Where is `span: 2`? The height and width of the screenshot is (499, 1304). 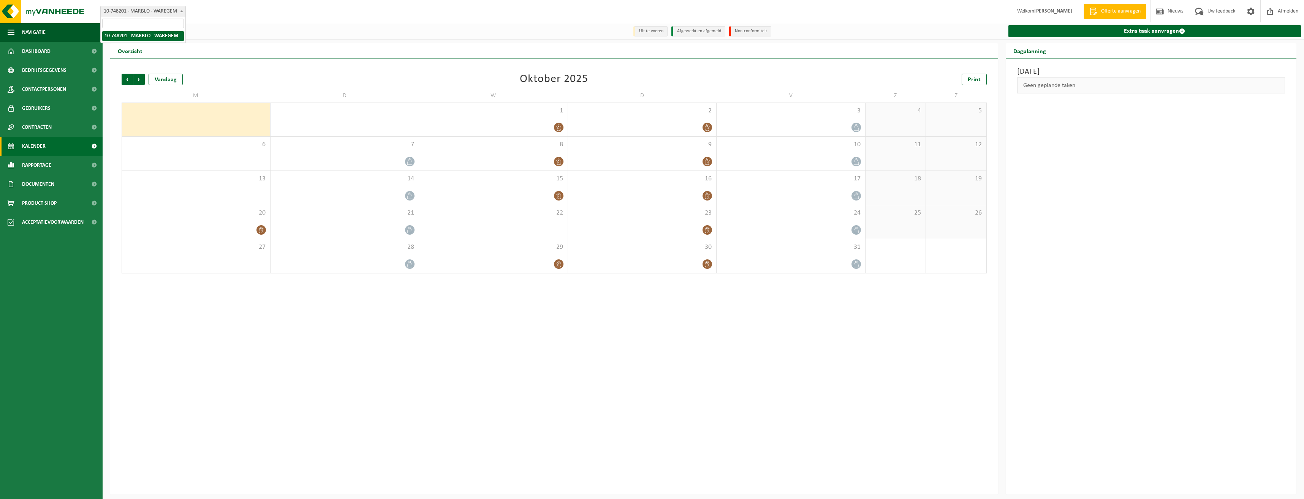
span: 2 is located at coordinates (642, 111).